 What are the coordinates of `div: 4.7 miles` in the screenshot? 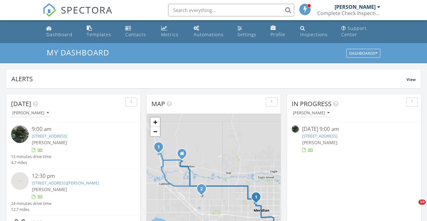 It's located at (31, 163).